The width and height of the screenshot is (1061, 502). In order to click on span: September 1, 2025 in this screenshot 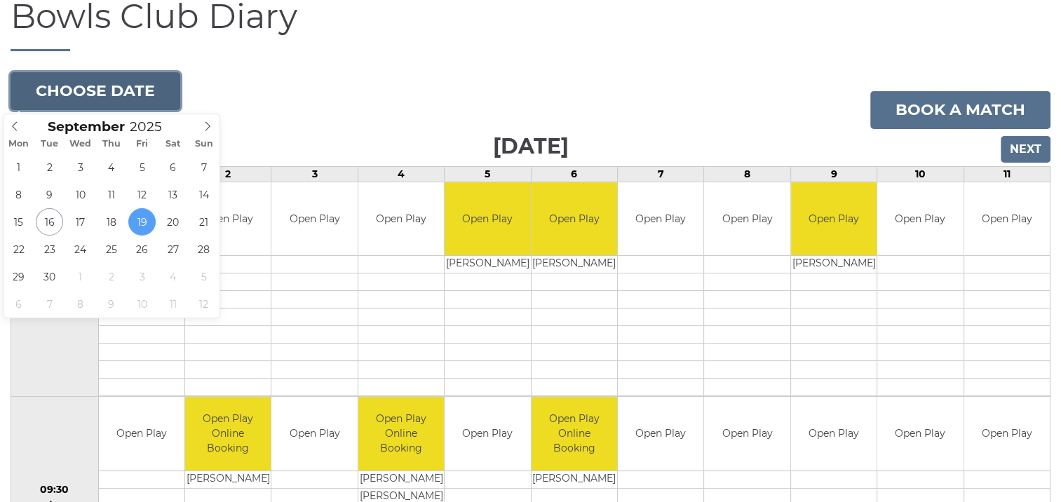, I will do `click(18, 167)`.